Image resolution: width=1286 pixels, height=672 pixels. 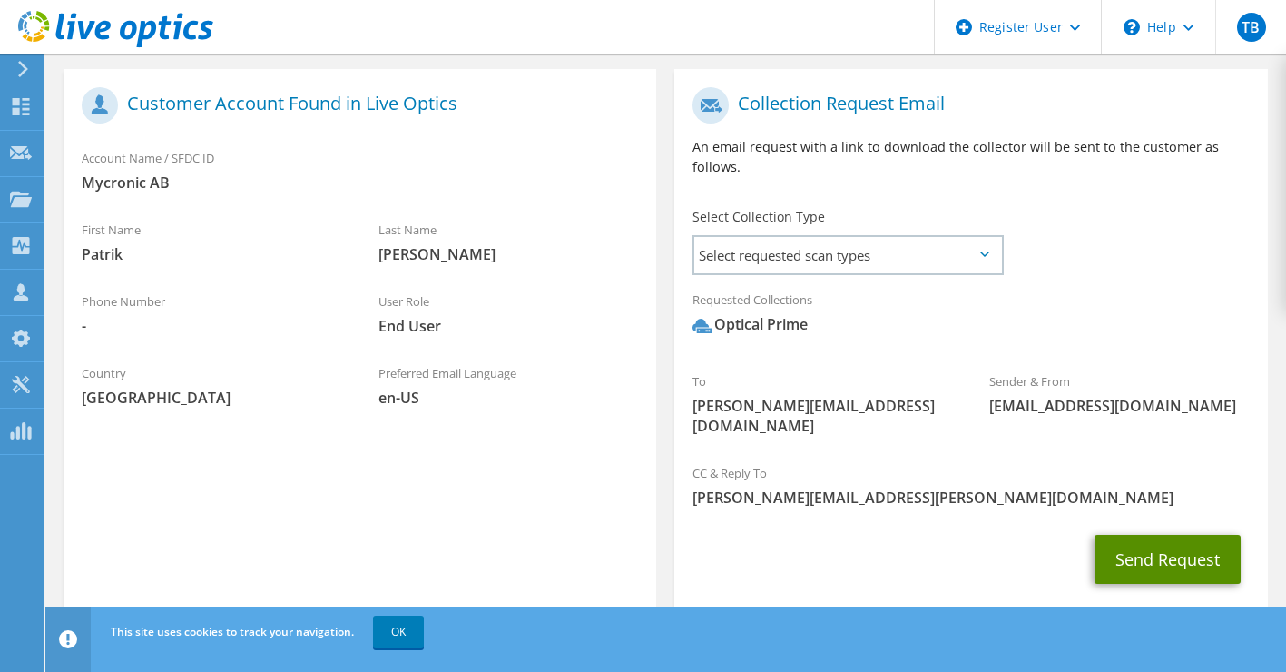 What do you see at coordinates (750, 324) in the screenshot?
I see `div: Optical Prime` at bounding box center [750, 324].